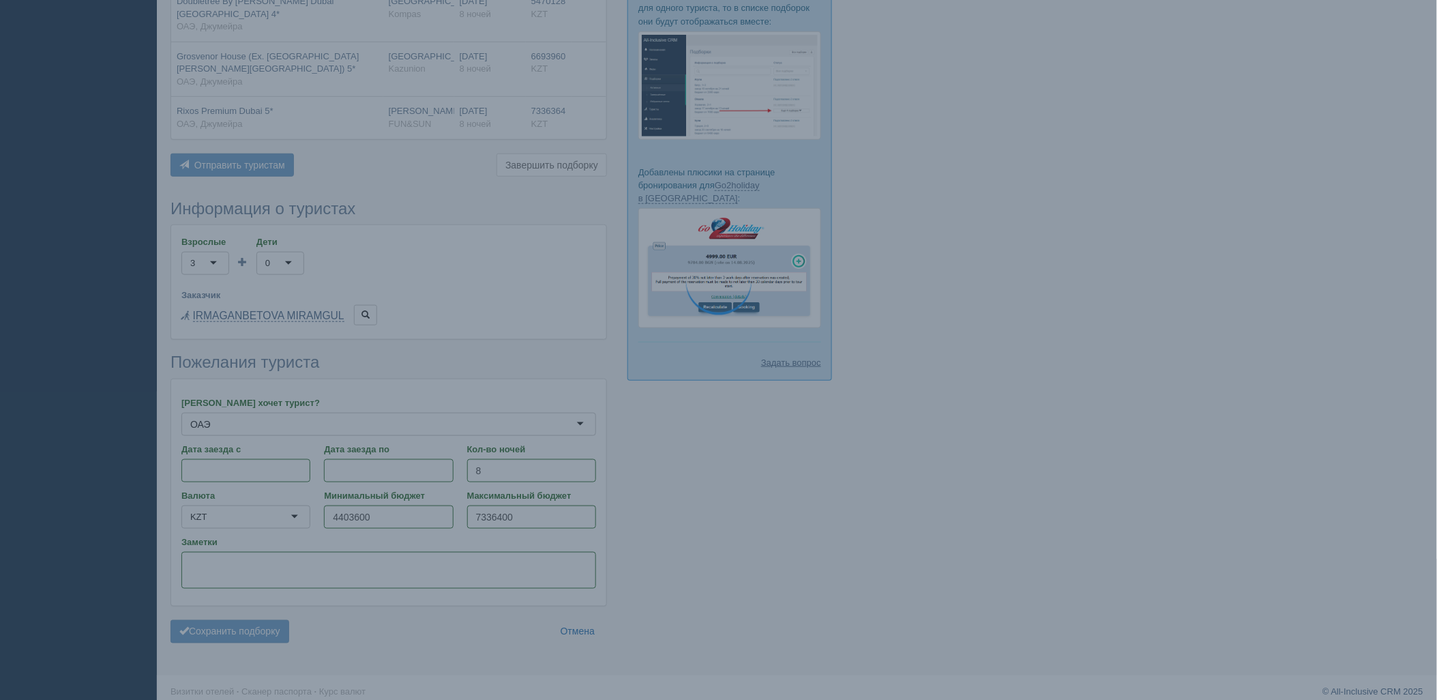 This screenshot has width=1437, height=700. I want to click on a: Сканер паспорта, so click(276, 692).